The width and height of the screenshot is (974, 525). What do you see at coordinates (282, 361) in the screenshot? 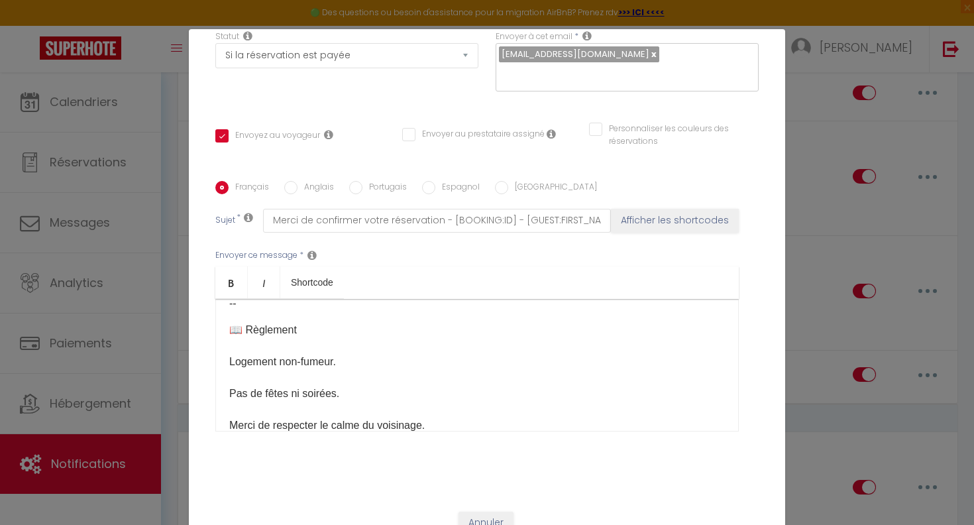
I see `span: Logement non-fumeur.` at bounding box center [282, 361].